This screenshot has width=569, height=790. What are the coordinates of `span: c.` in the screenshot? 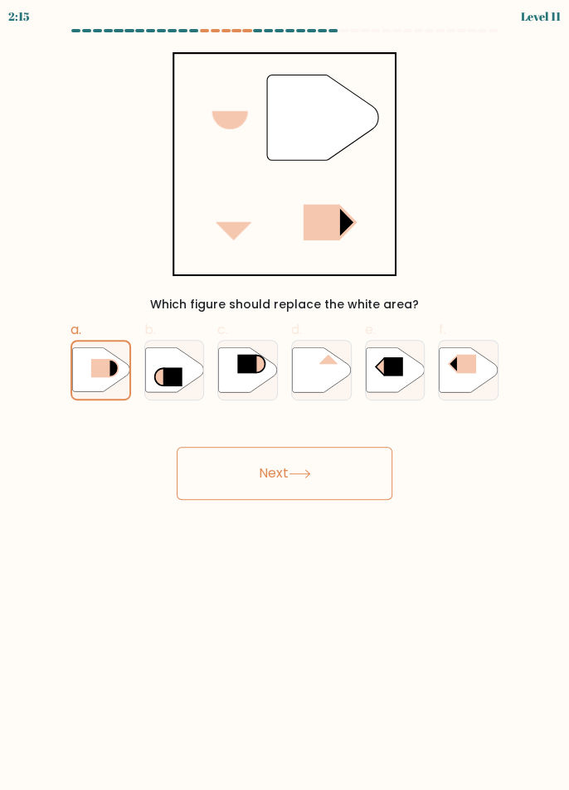 It's located at (222, 329).